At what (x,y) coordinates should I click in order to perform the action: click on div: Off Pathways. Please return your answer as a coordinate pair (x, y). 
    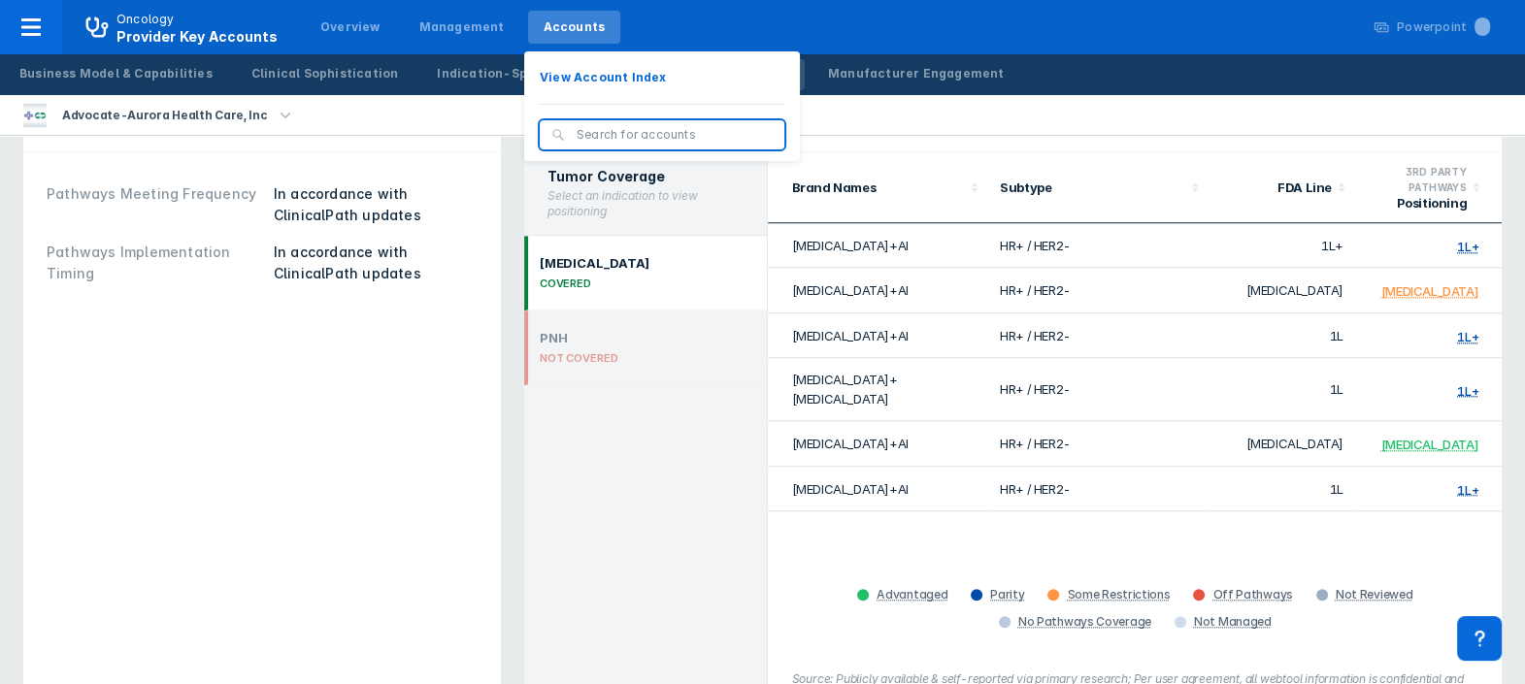
    Looking at the image, I should click on (1252, 595).